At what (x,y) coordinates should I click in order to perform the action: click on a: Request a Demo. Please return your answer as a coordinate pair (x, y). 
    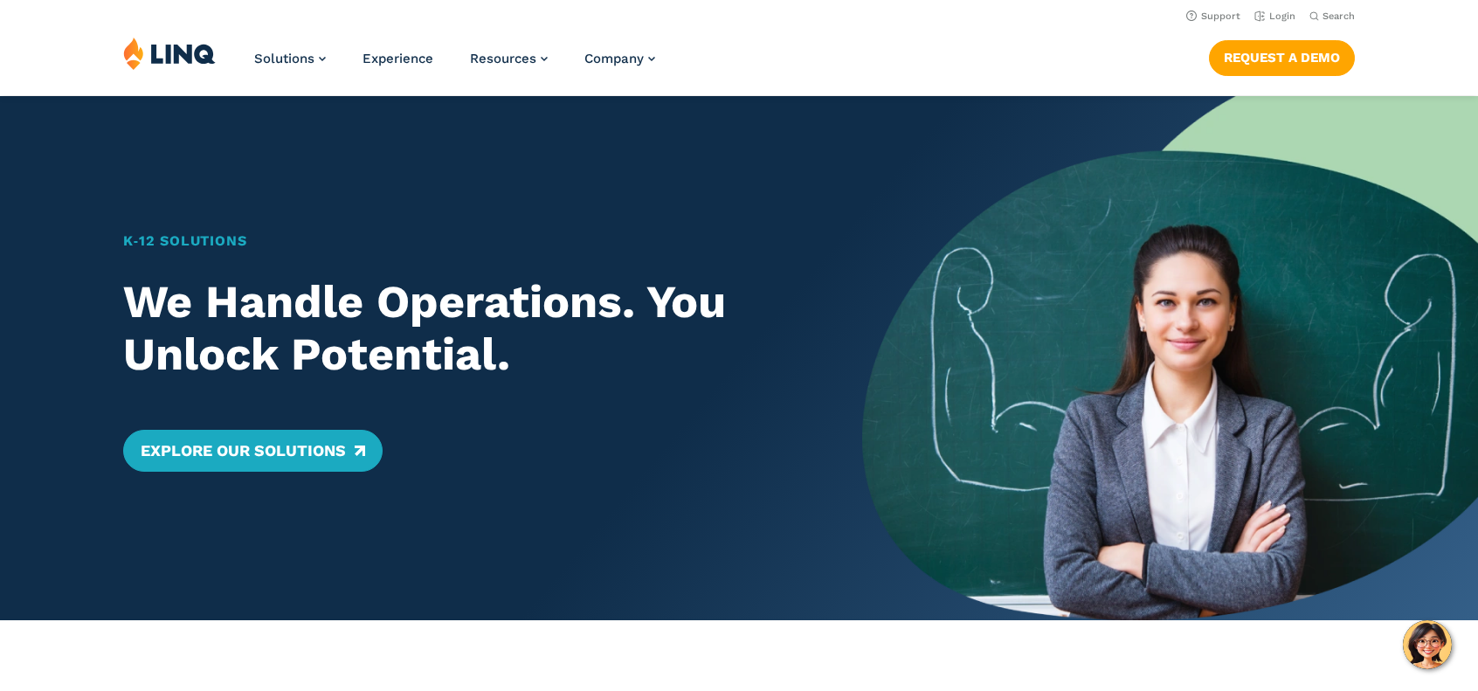
    Looking at the image, I should click on (1281, 58).